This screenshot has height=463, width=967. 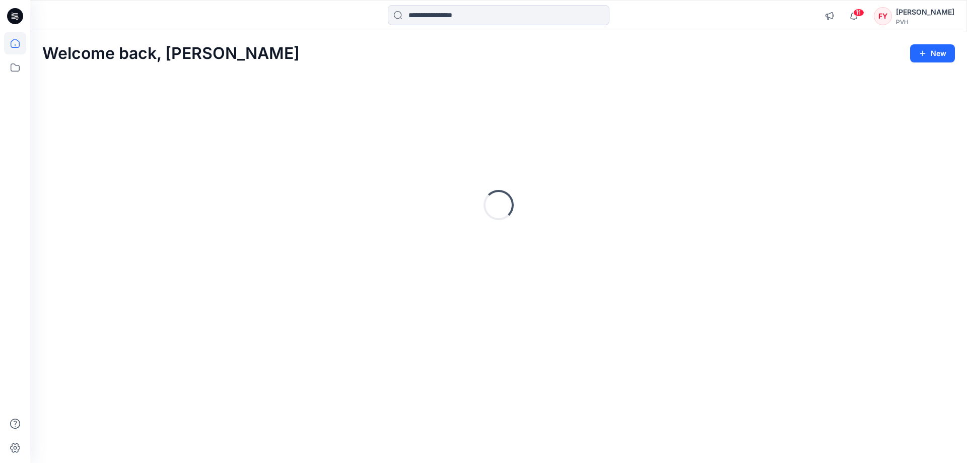 I want to click on div: PVH, so click(x=925, y=22).